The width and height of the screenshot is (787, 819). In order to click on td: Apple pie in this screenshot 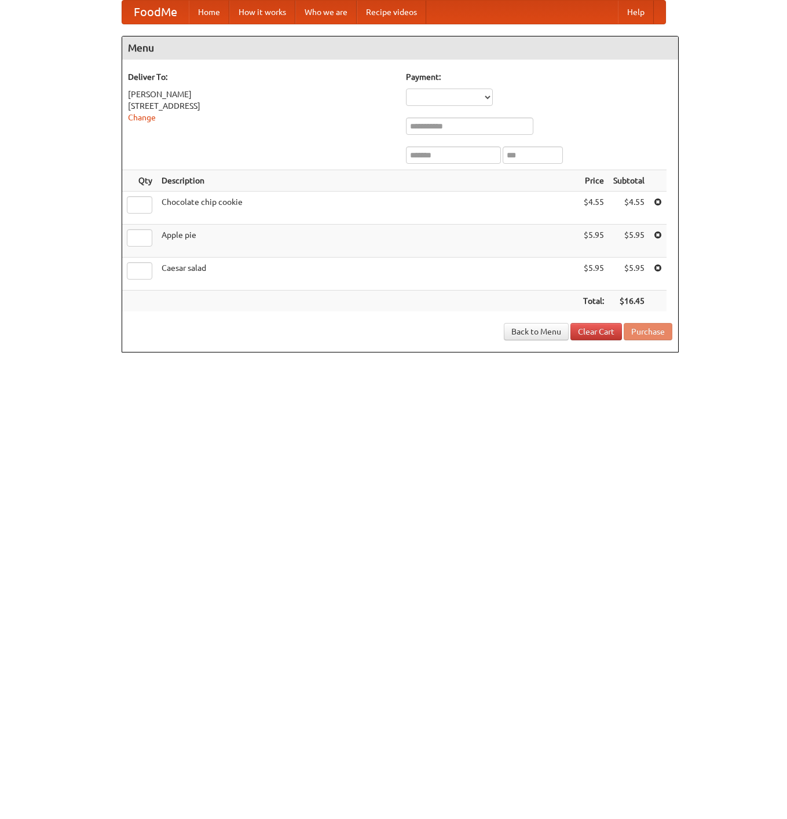, I will do `click(368, 241)`.